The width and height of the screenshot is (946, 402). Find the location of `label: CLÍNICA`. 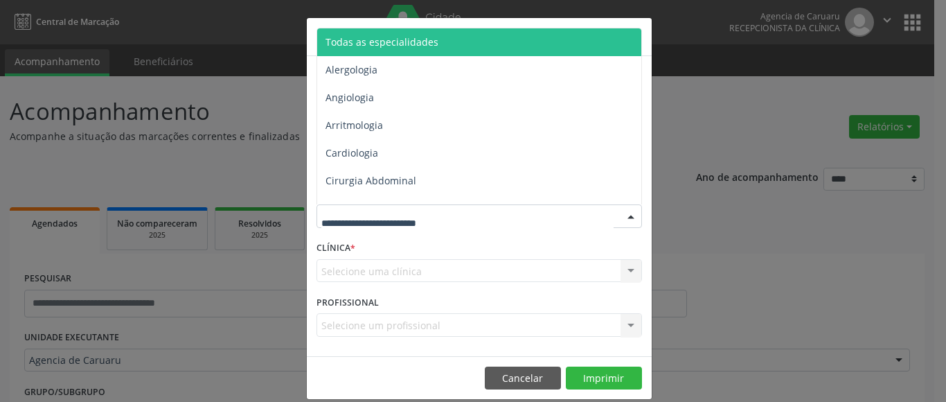

label: CLÍNICA is located at coordinates (336, 248).